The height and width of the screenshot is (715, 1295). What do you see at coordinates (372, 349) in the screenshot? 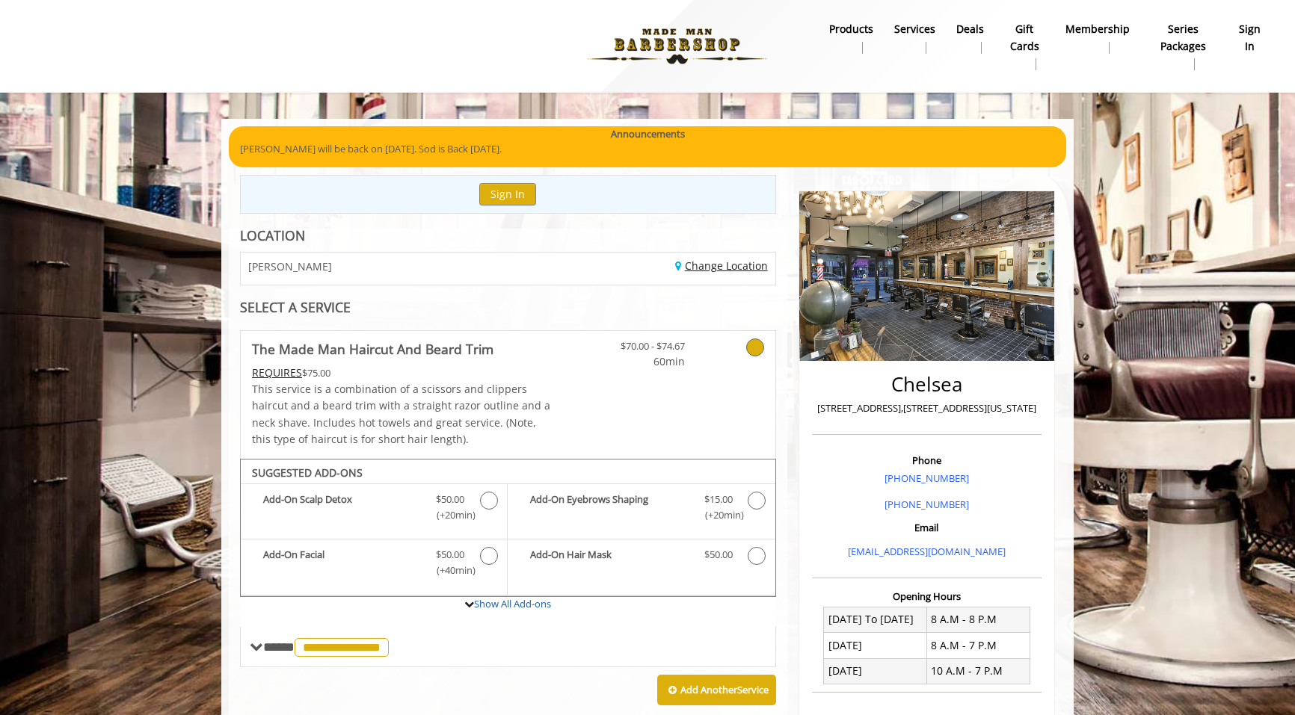
I see `b: The Made Man Haircut And Beard Trim` at bounding box center [372, 349].